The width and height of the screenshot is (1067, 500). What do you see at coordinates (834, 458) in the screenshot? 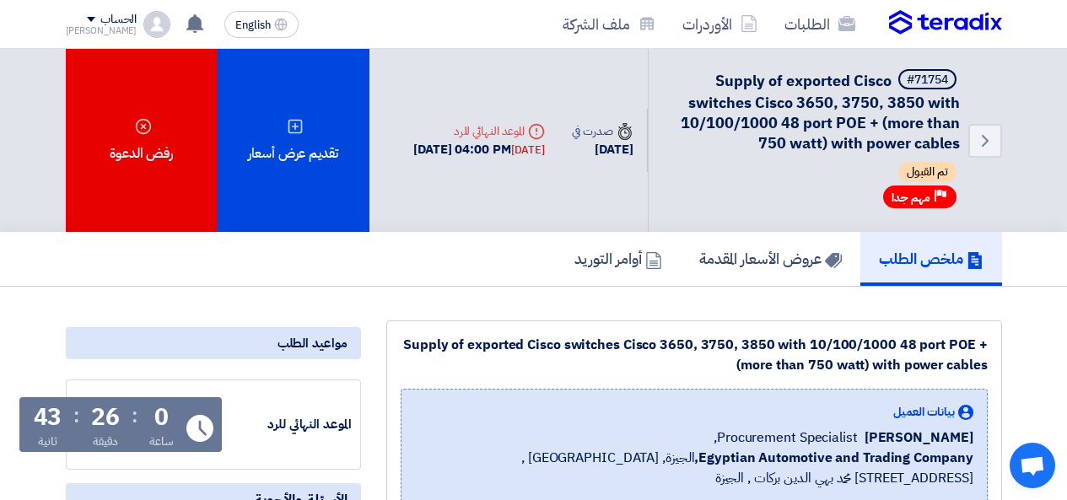
I see `b: Egyptian Automotive and Trading Company,` at bounding box center [834, 458].